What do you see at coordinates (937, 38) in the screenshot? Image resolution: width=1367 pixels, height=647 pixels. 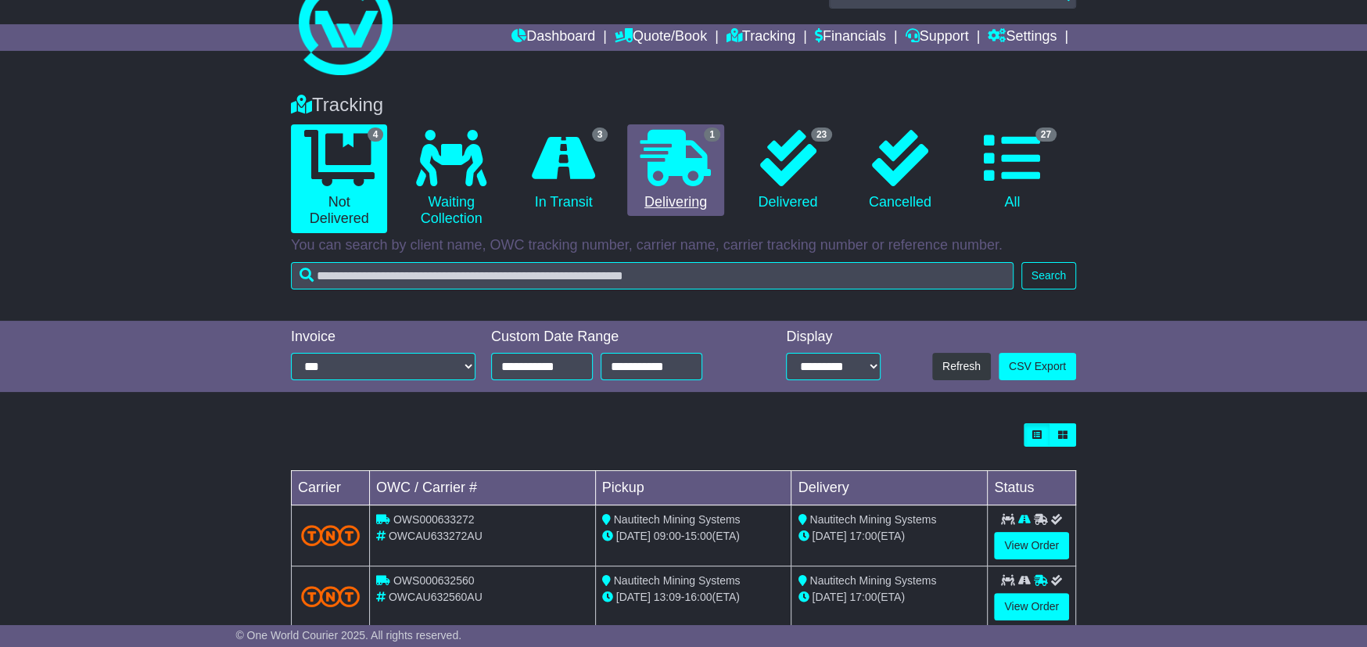 I see `a: Support` at bounding box center [937, 38].